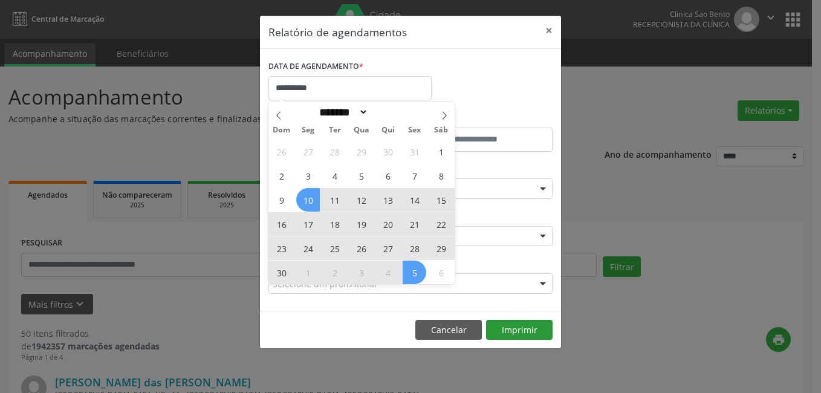 This screenshot has width=821, height=393. What do you see at coordinates (361, 151) in the screenshot?
I see `span: Outubro 29, 2025` at bounding box center [361, 151].